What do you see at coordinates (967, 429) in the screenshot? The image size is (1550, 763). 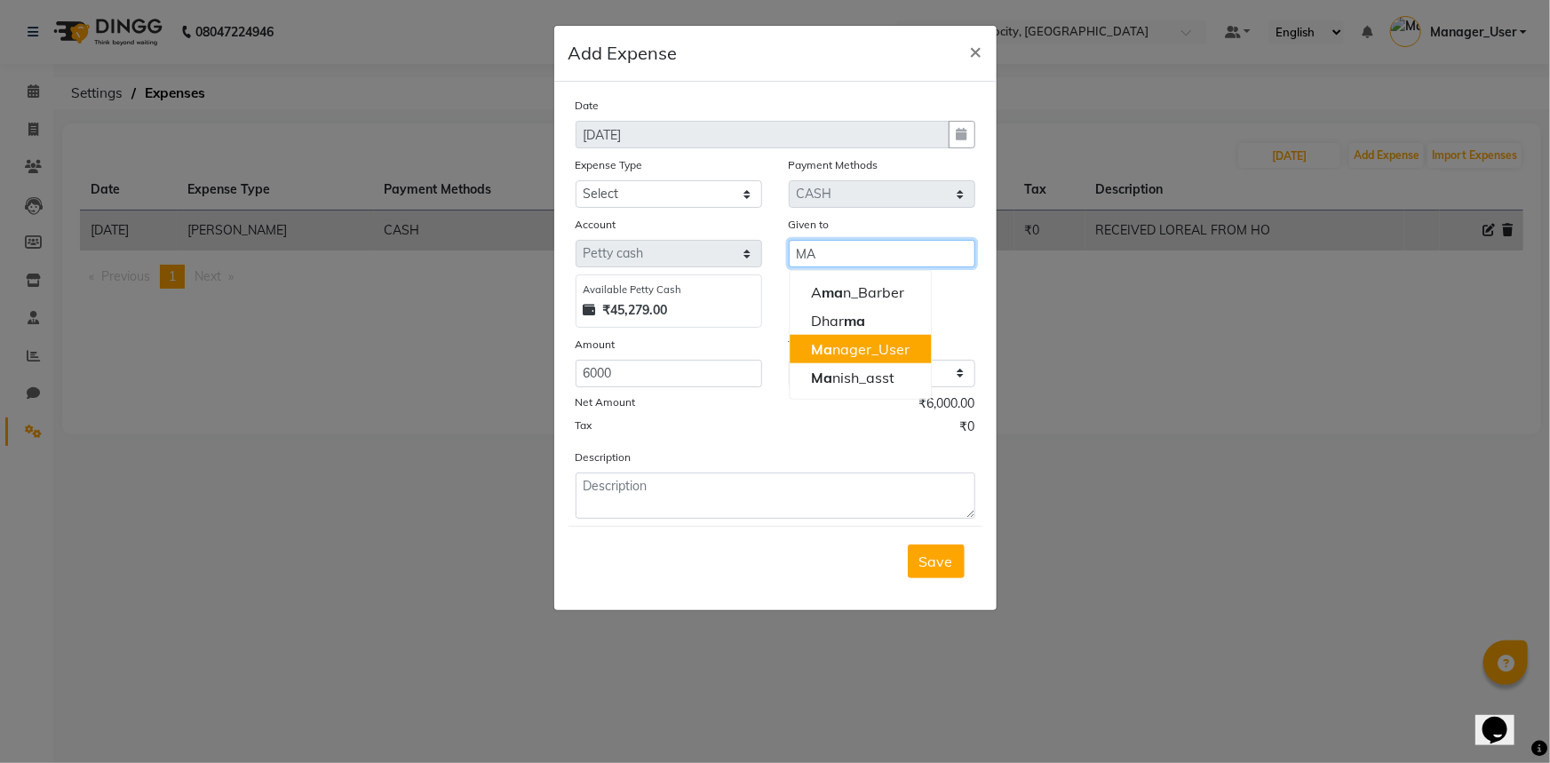 I see `span: ₹0` at bounding box center [967, 429].